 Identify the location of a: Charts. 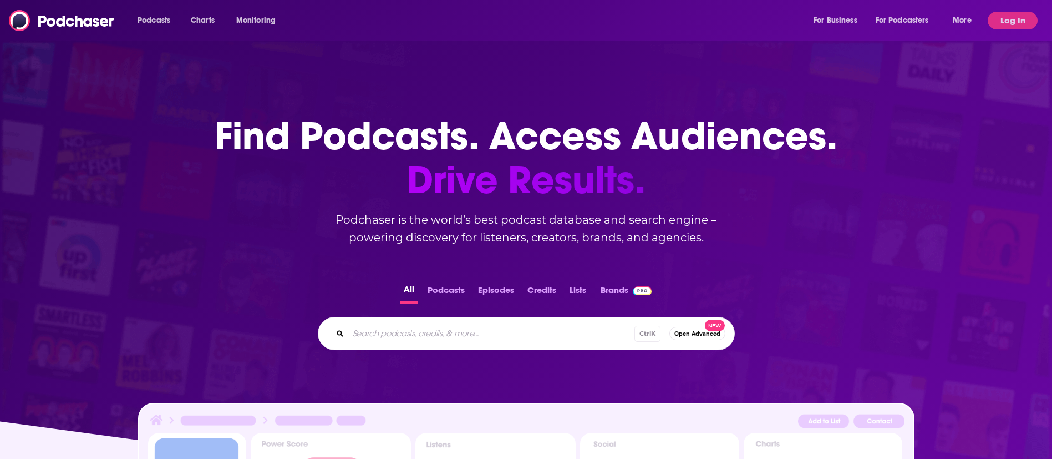
(202, 21).